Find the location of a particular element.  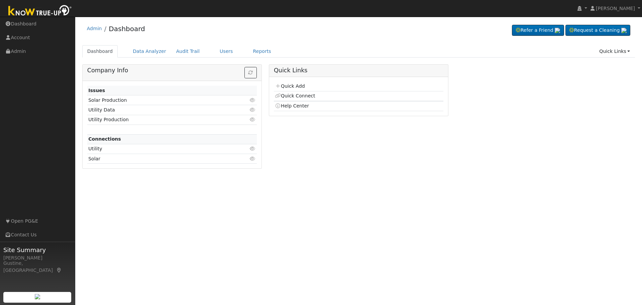

a: Quick Links is located at coordinates (615, 51).